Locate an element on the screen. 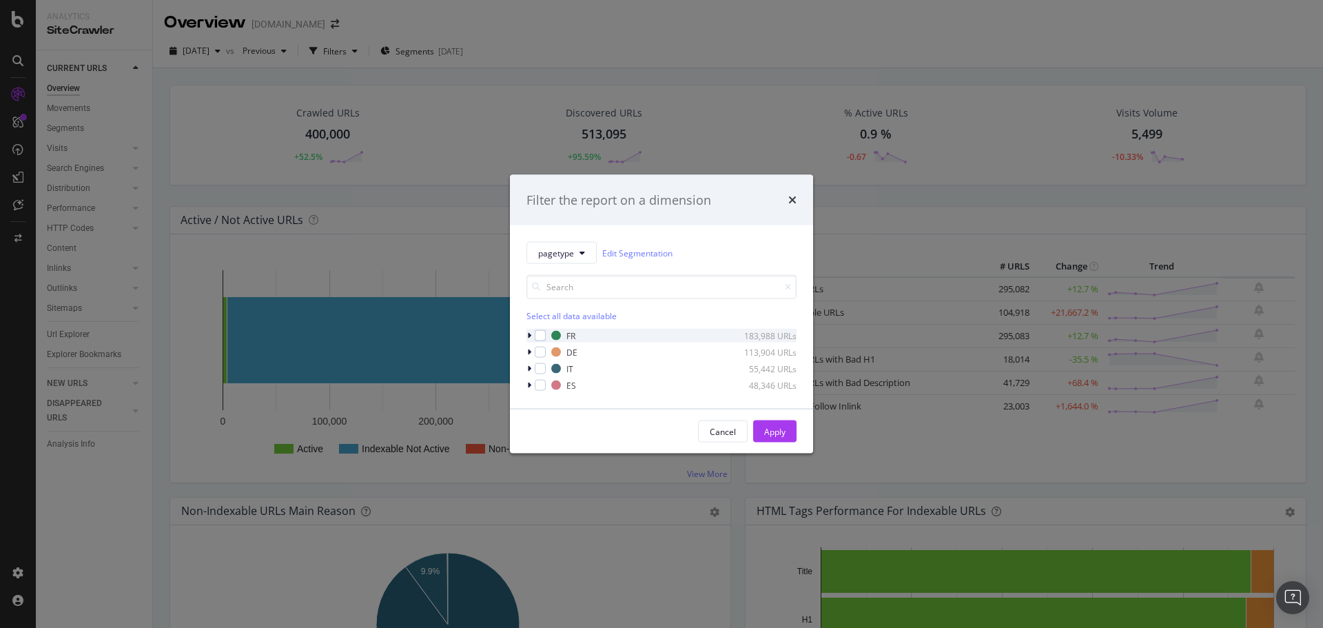 Image resolution: width=1323 pixels, height=628 pixels. div: Filter the report on a dimension is located at coordinates (619, 200).